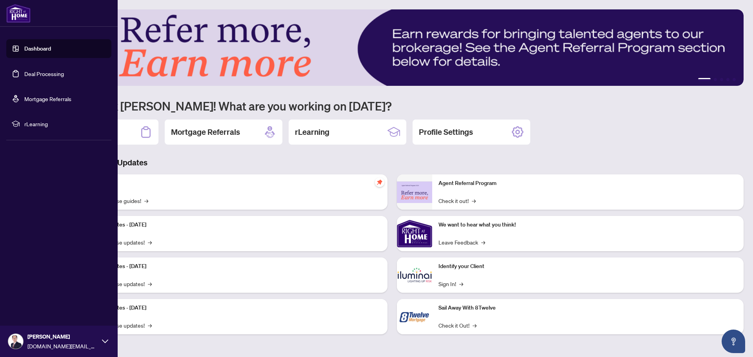 This screenshot has width=753, height=357. I want to click on img: Agent Referral Program, so click(415, 192).